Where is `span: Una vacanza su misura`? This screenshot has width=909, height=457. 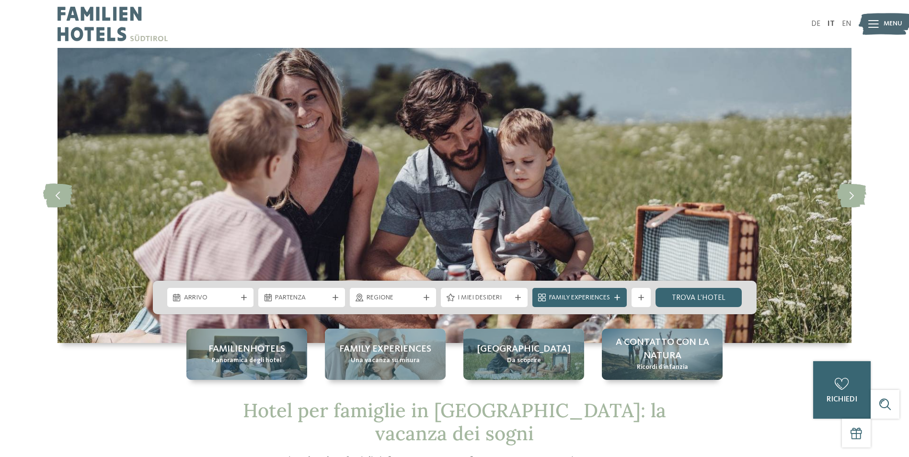
span: Una vacanza su misura is located at coordinates (385, 361).